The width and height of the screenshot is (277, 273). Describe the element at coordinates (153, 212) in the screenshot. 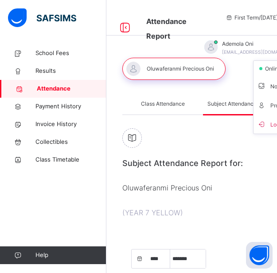

I see `span: (YEAR 7 YELLOW)` at that location.